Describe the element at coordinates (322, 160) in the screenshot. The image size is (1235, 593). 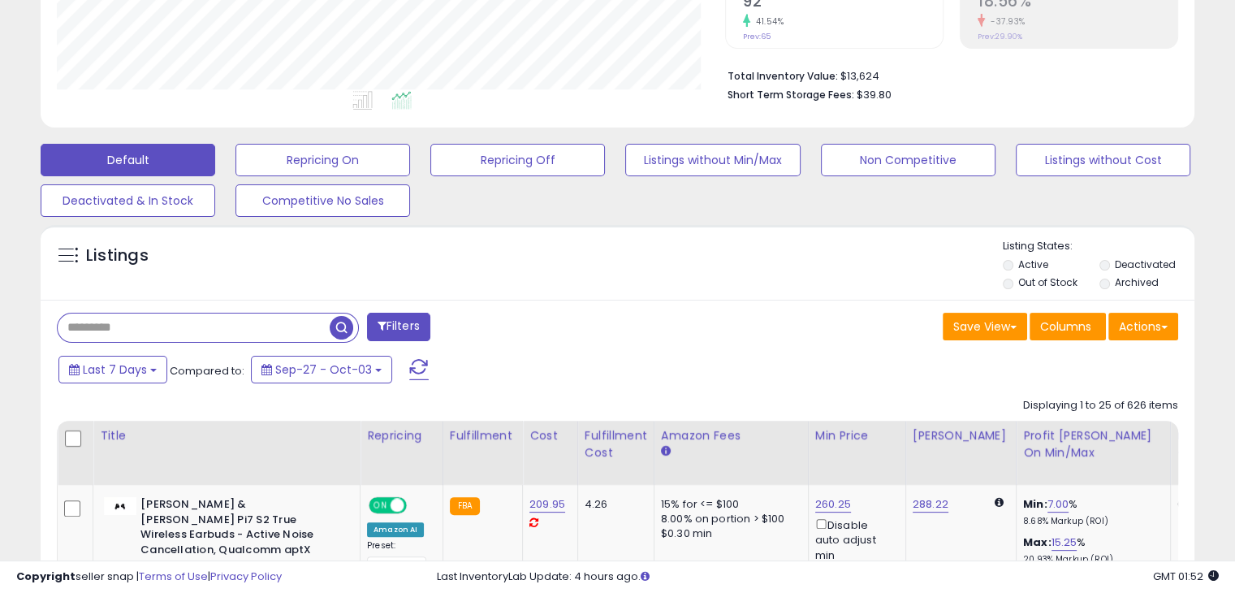
I see `button: Repricing On` at that location.